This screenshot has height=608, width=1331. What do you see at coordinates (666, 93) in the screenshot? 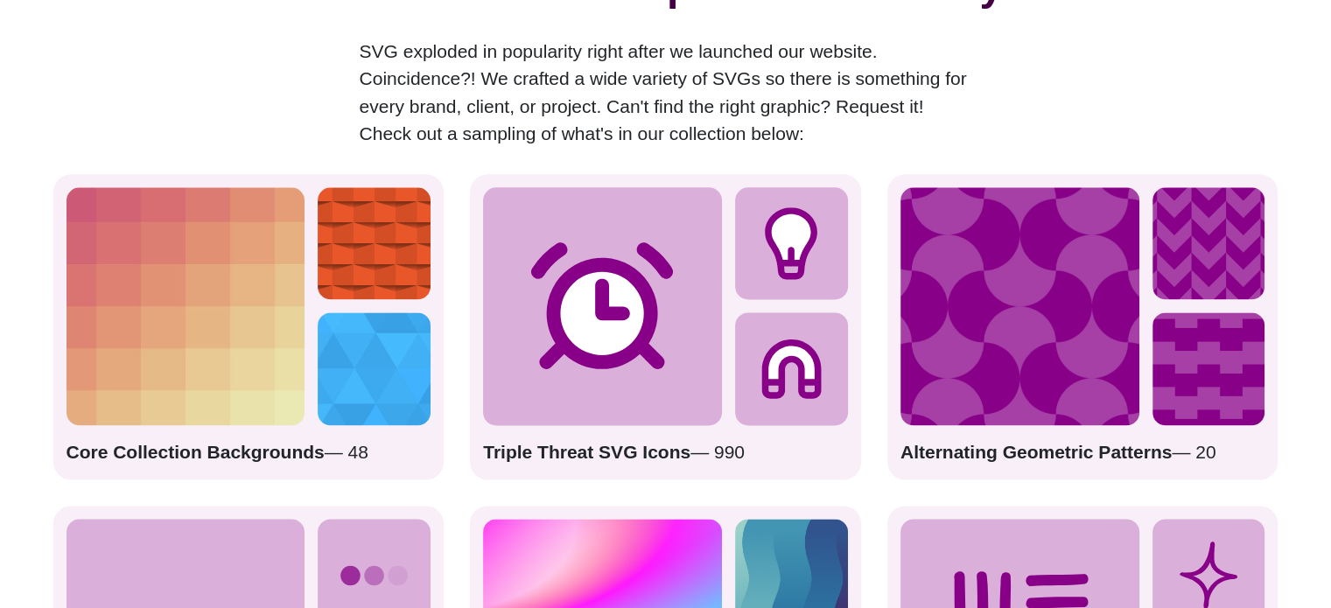
I see `p: SVG exploded in popularity right after we launched our website. Coincidence?! We crafted a wide v...` at bounding box center [666, 93].